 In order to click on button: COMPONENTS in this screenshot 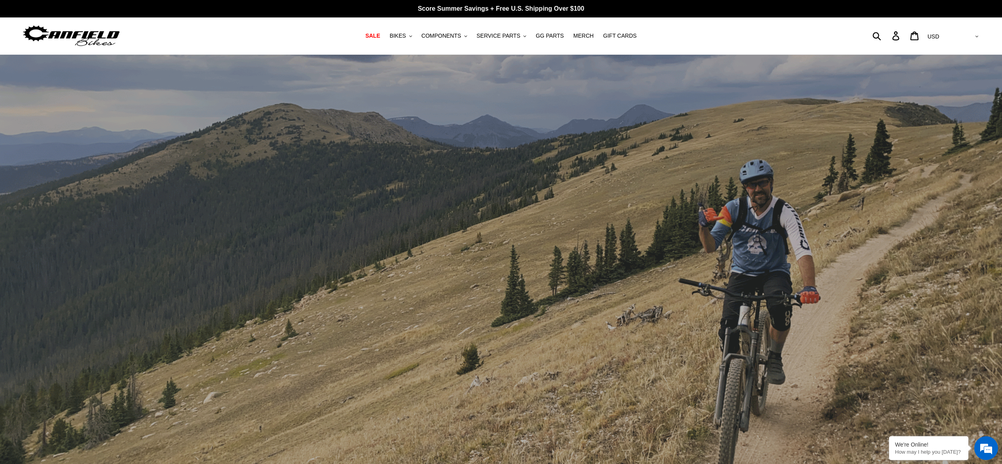, I will do `click(444, 36)`.